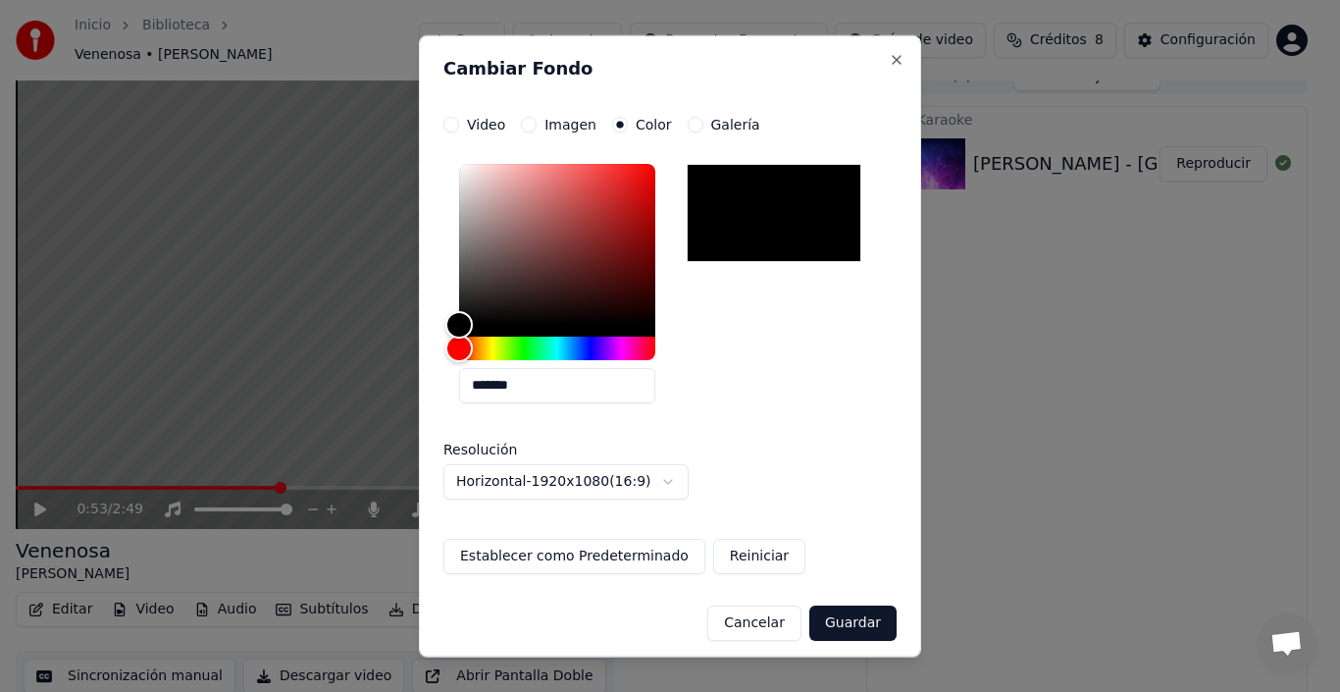 The width and height of the screenshot is (1340, 692). What do you see at coordinates (653, 124) in the screenshot?
I see `label: Color` at bounding box center [653, 124].